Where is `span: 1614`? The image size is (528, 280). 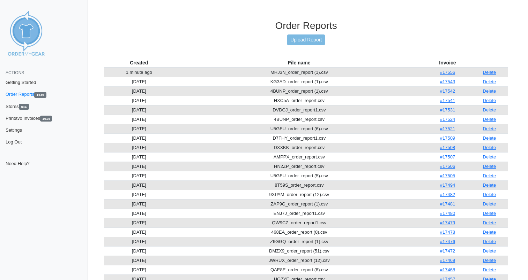 span: 1614 is located at coordinates (46, 119).